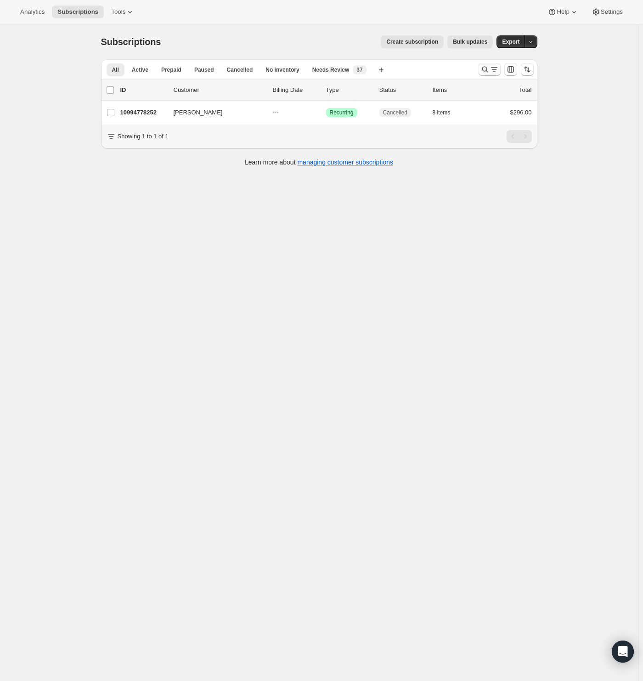 The width and height of the screenshot is (643, 681). What do you see at coordinates (403, 90) in the screenshot?
I see `p: Status` at bounding box center [403, 90].